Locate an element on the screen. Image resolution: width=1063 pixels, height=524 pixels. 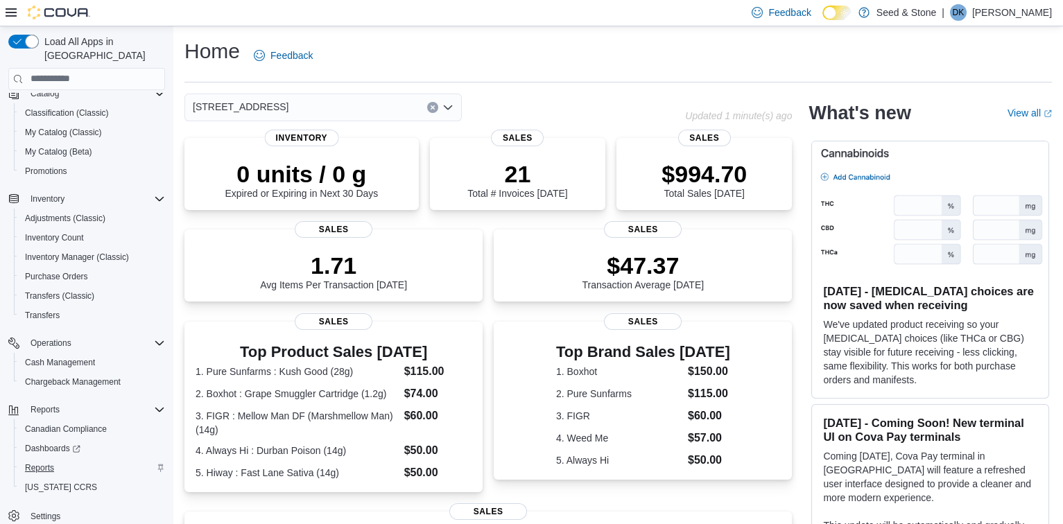
dt: 1. Boxhot is located at coordinates (619, 372).